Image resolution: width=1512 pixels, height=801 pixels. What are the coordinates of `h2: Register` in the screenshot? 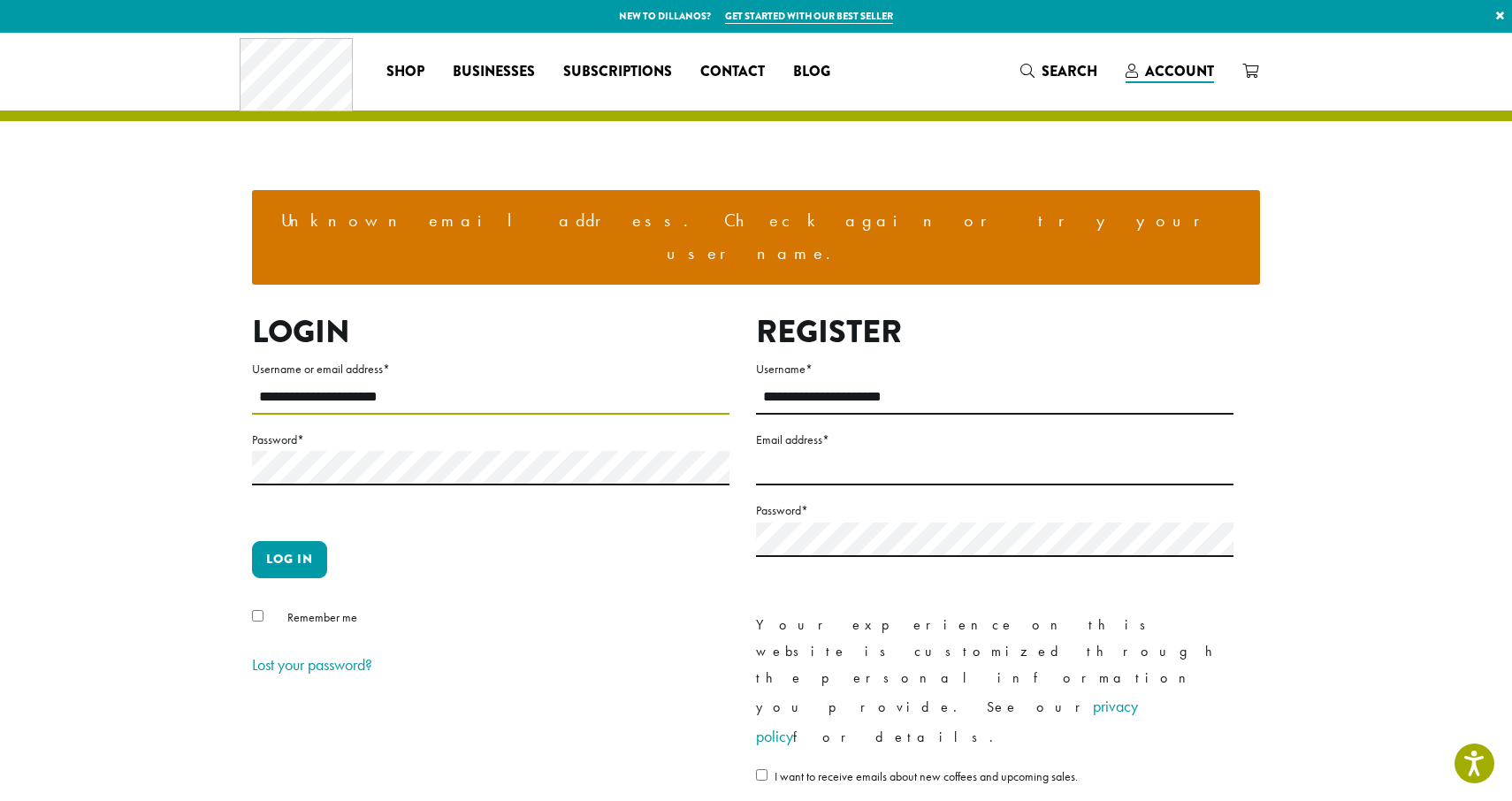 It's located at (995, 332).